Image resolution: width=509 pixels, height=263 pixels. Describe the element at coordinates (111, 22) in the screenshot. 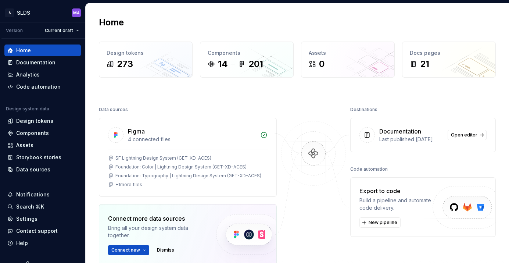

I see `h2: Home` at that location.